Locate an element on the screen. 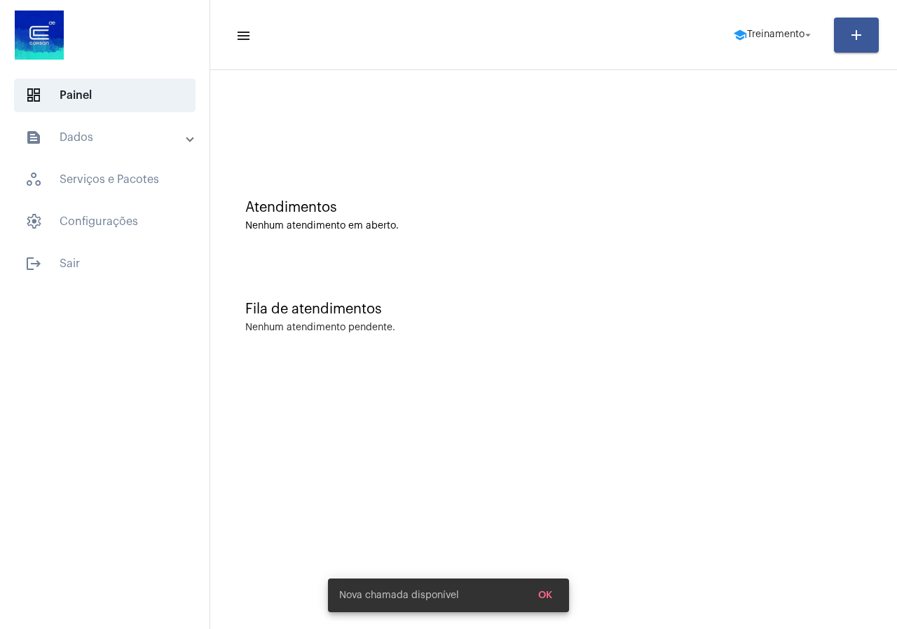  span: Sair is located at coordinates (104, 263).